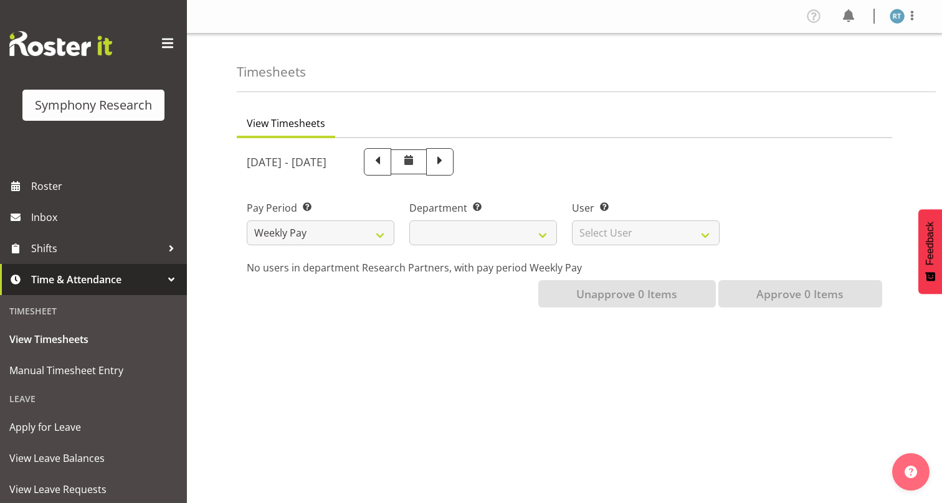 This screenshot has height=503, width=942. I want to click on div: Symphony Research, so click(93, 105).